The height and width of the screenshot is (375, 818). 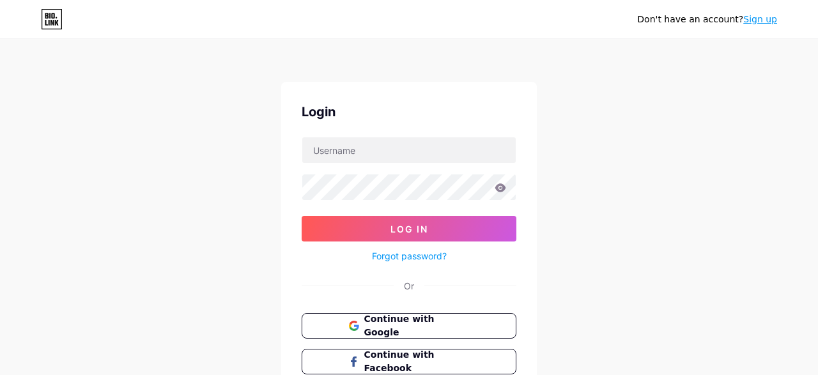 I want to click on button: Continue with Facebook, so click(x=409, y=362).